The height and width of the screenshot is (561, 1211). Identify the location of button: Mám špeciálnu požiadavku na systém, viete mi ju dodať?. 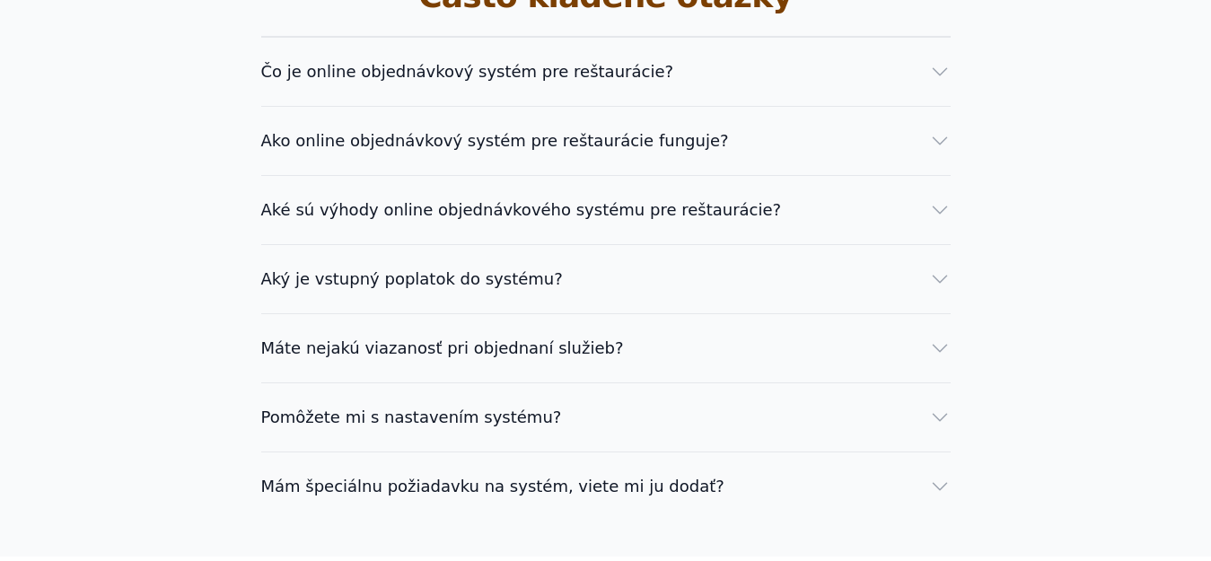
(606, 487).